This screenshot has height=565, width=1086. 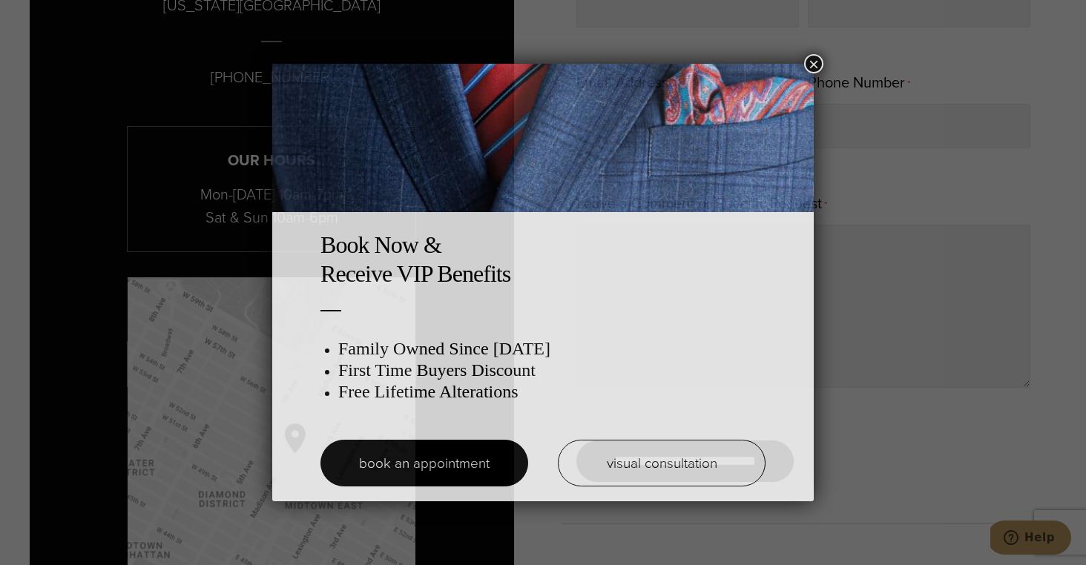 I want to click on button: Close, so click(x=814, y=64).